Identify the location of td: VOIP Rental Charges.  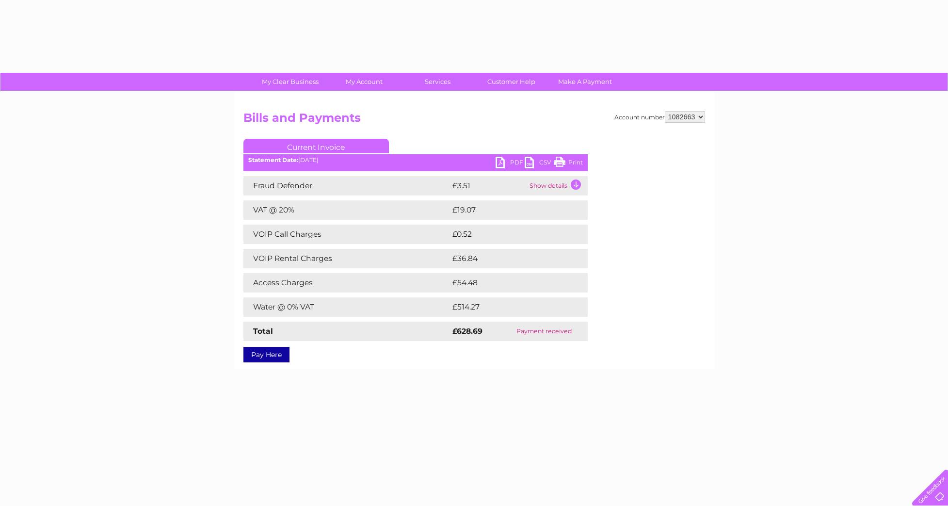
(347, 259).